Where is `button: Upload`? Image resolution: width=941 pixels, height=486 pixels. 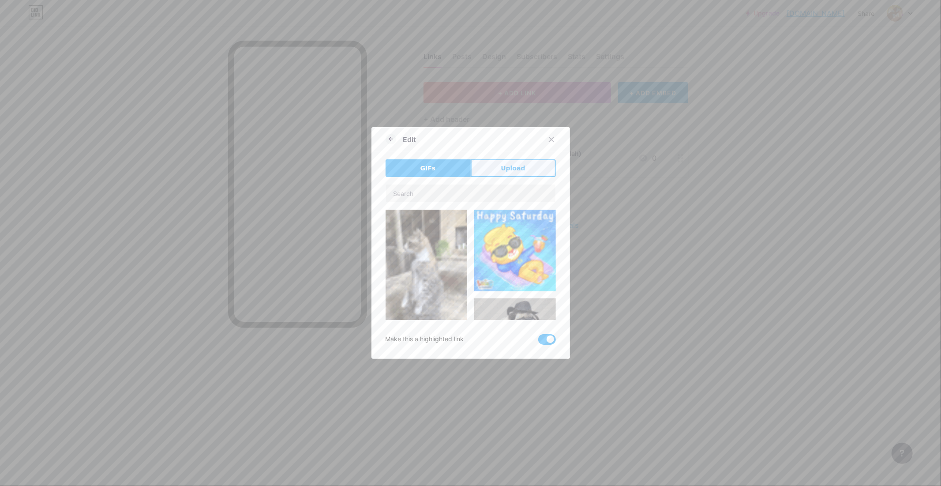 button: Upload is located at coordinates (513, 168).